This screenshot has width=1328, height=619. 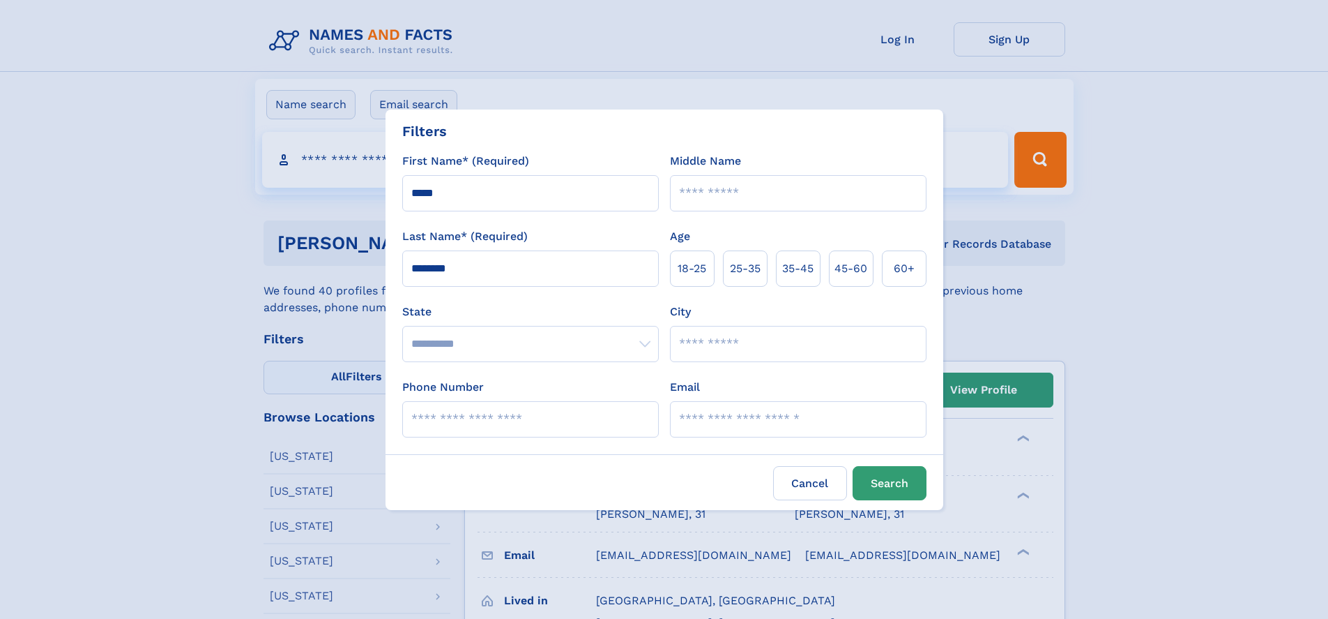 I want to click on label: Email, so click(x=685, y=387).